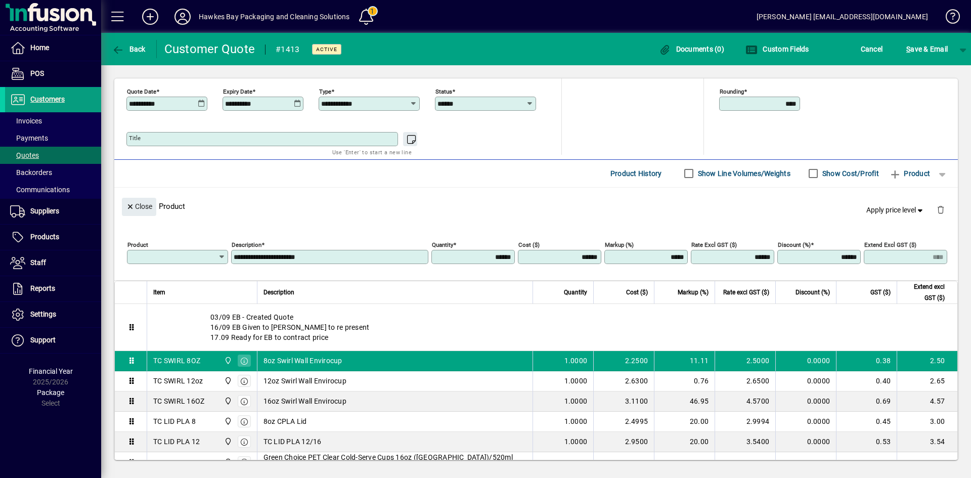 This screenshot has height=478, width=971. I want to click on span: 8oz CPLA Lid, so click(285, 421).